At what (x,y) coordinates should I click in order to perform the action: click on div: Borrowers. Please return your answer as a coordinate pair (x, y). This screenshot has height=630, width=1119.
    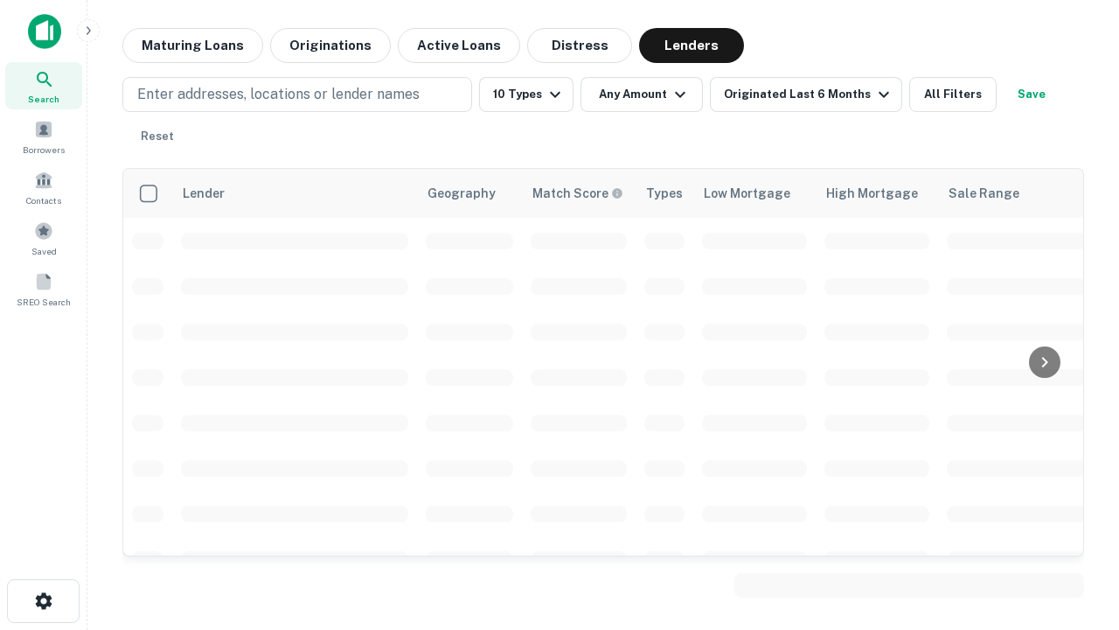
    Looking at the image, I should click on (44, 136).